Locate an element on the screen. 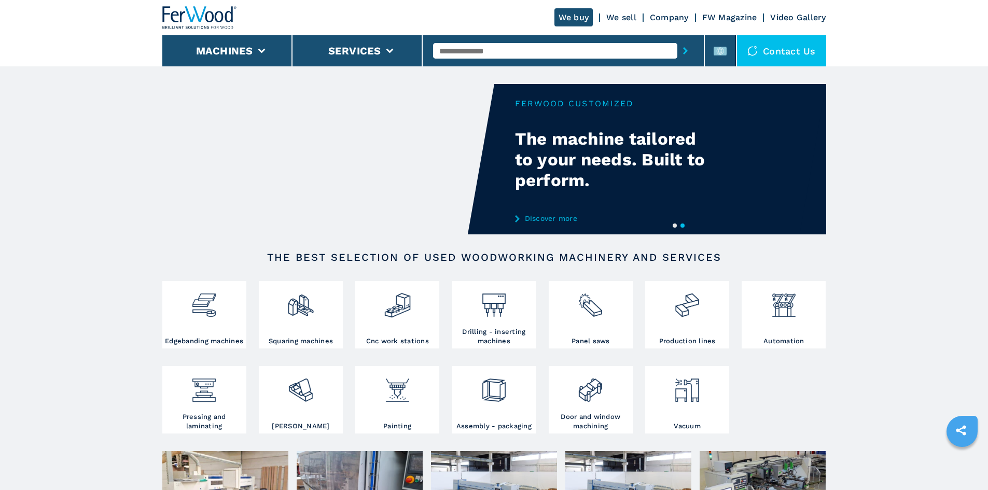  a: Edgebanding machines is located at coordinates (204, 315).